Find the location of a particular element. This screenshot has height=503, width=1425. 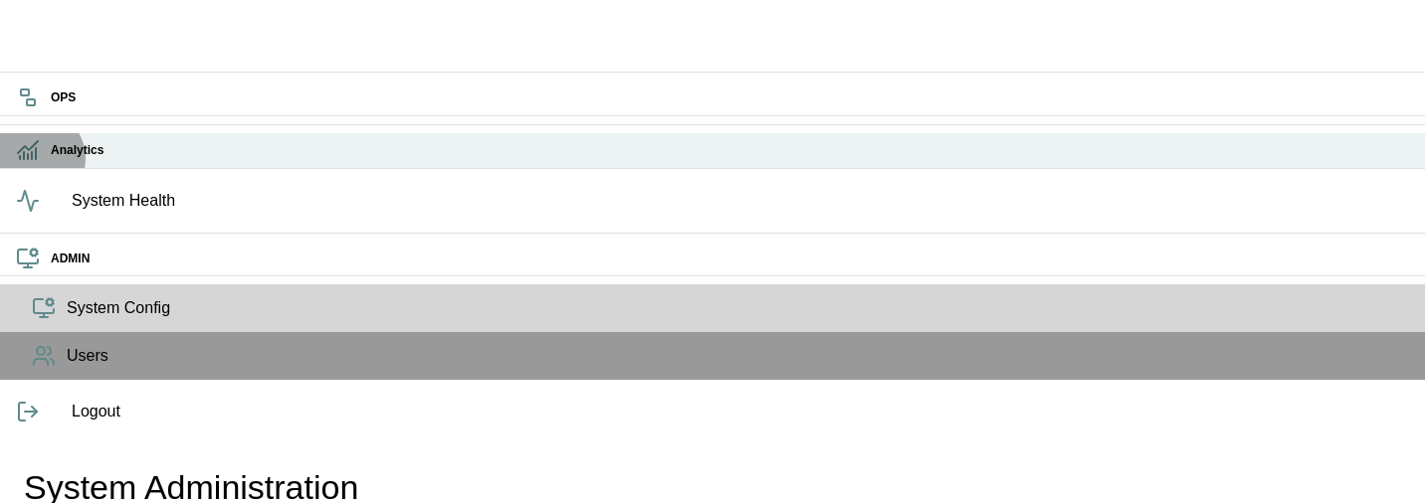

h6: OPS is located at coordinates (729, 97).